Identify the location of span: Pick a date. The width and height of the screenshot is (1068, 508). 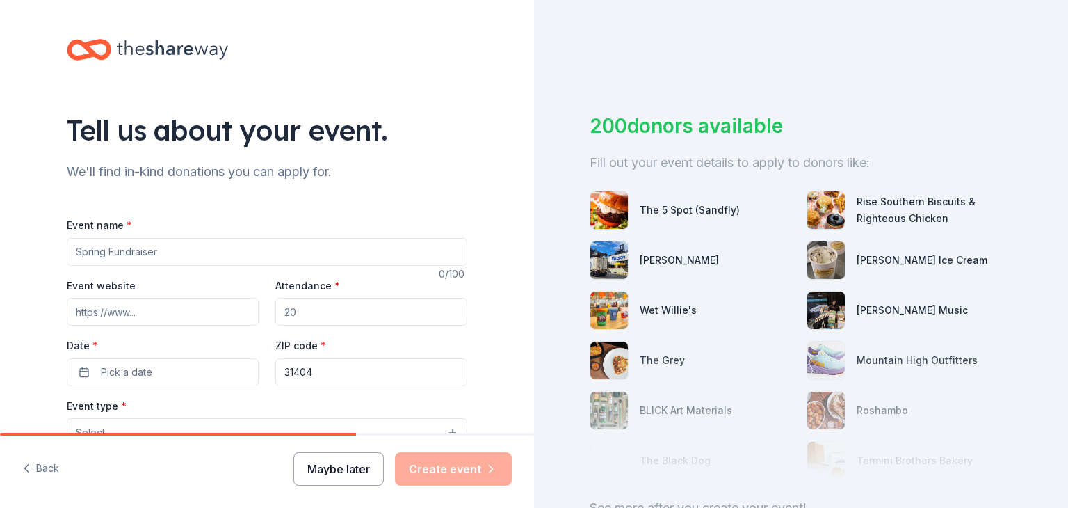
(127, 372).